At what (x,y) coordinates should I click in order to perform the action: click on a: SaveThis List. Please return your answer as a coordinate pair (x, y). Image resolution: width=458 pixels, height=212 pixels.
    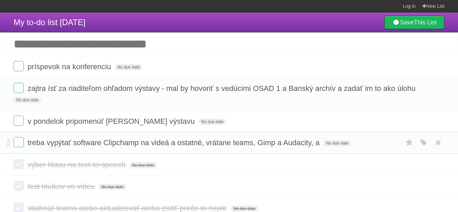
    Looking at the image, I should click on (414, 22).